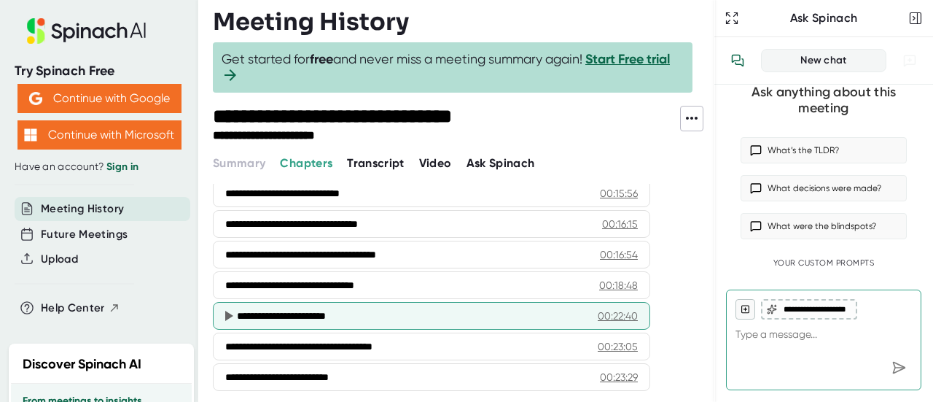  What do you see at coordinates (824, 226) in the screenshot?
I see `button: What were the blindspots?` at bounding box center [824, 226].